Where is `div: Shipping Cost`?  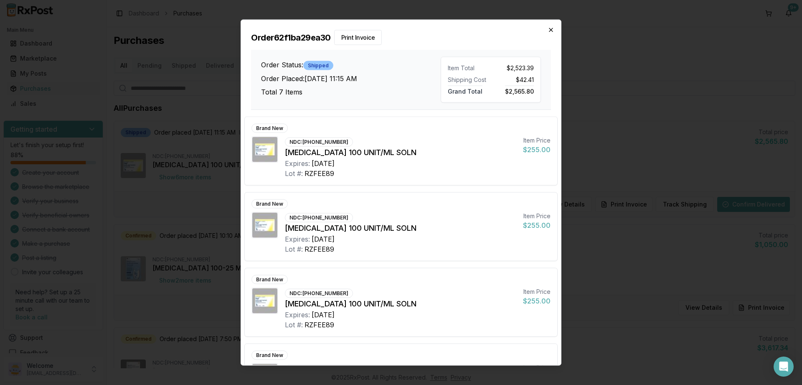
div: Shipping Cost is located at coordinates (467, 79).